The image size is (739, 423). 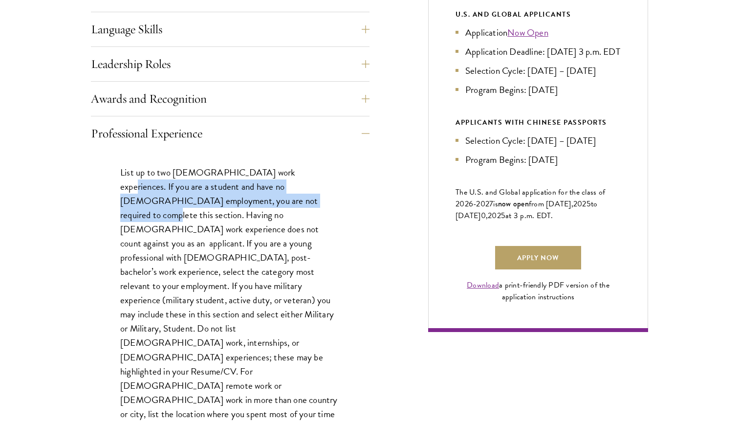 What do you see at coordinates (529, 216) in the screenshot?
I see `span: at 3 p.m. EDT.` at bounding box center [529, 216].